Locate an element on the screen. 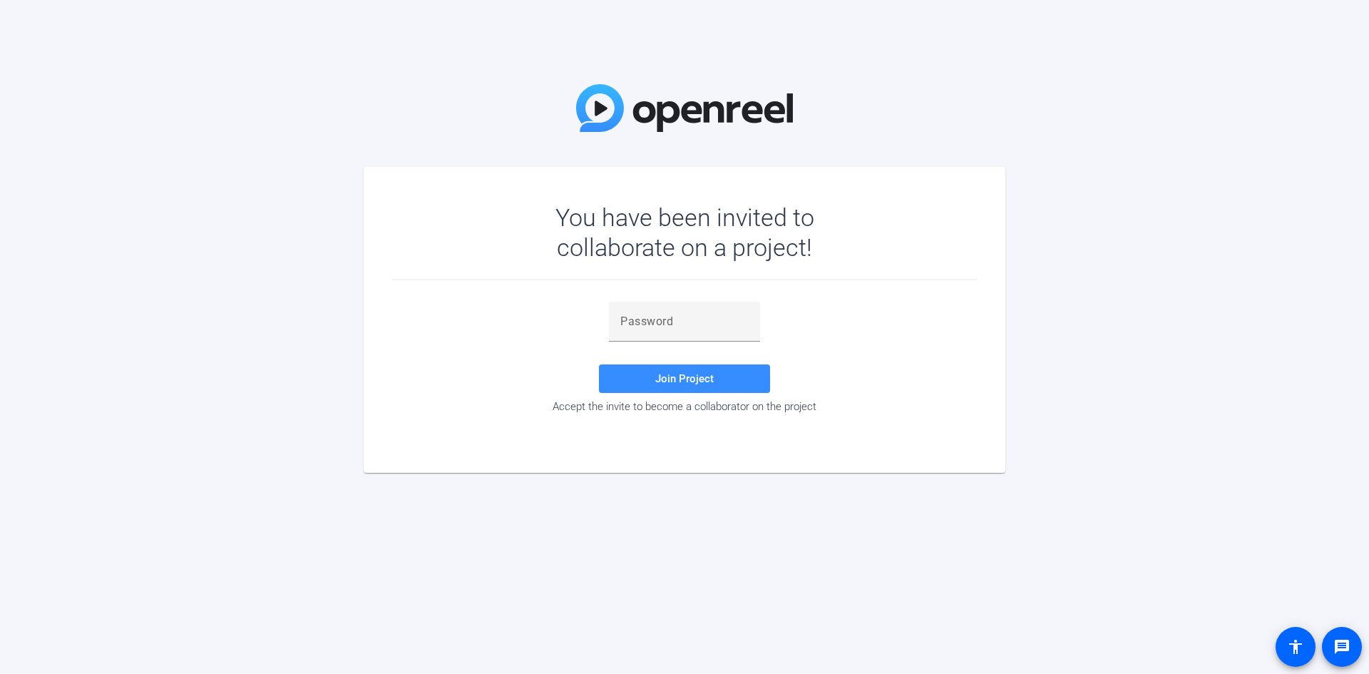 This screenshot has width=1369, height=674. button: Join Project is located at coordinates (684, 379).